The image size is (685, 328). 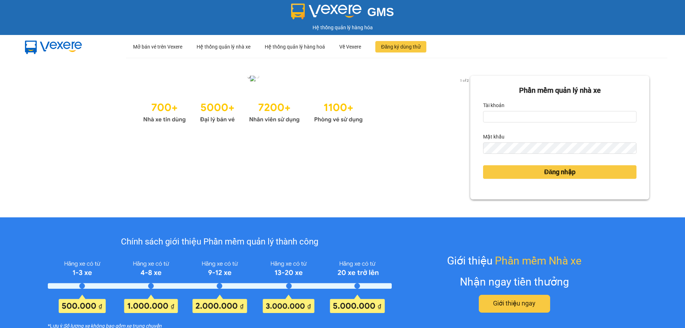 I want to click on p: 1 of 2, so click(x=464, y=80).